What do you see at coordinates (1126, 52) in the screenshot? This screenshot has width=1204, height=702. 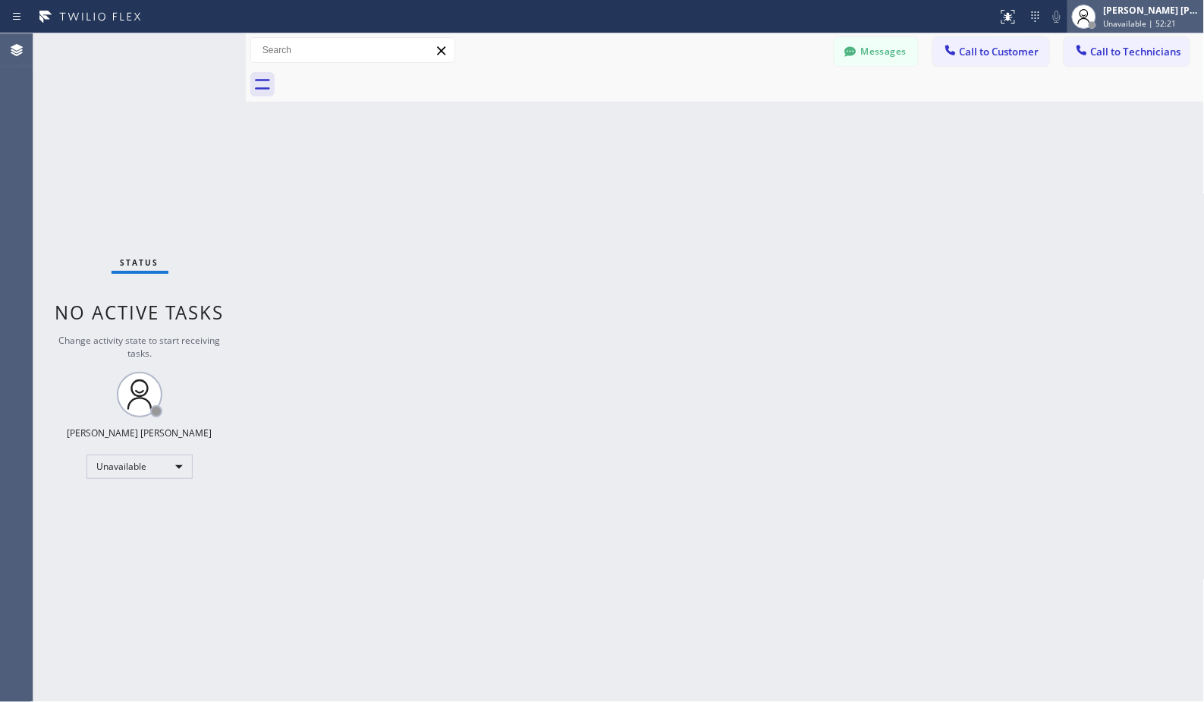 I see `button: Call to Technicians` at bounding box center [1126, 52].